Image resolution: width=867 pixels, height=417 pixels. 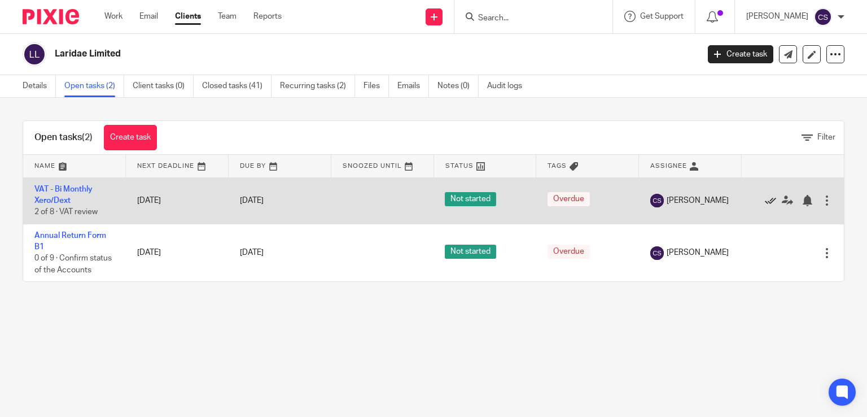 What do you see at coordinates (39, 86) in the screenshot?
I see `a: Details` at bounding box center [39, 86].